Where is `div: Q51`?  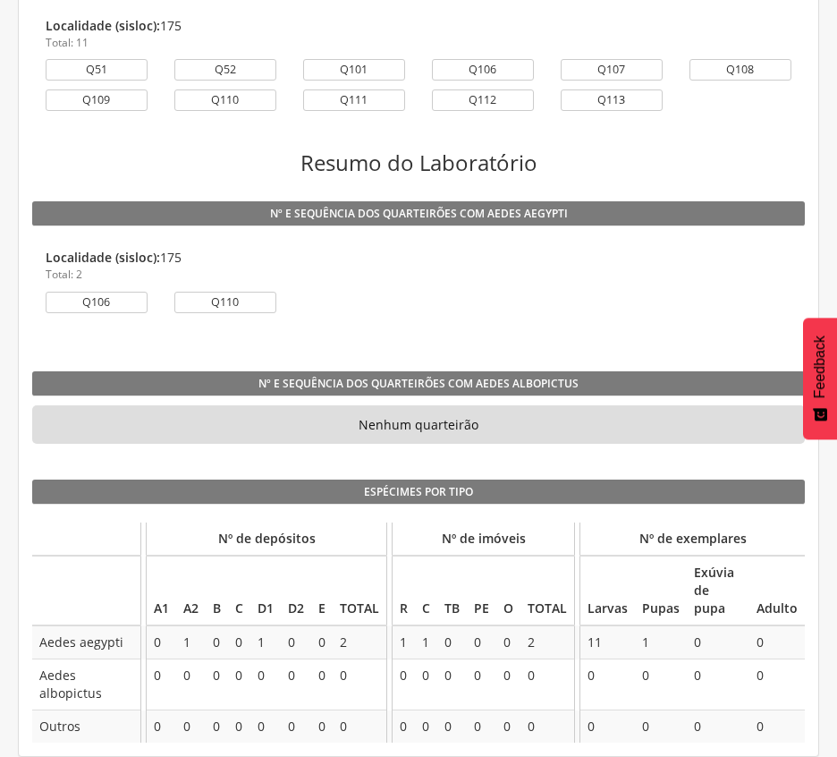 div: Q51 is located at coordinates (97, 70).